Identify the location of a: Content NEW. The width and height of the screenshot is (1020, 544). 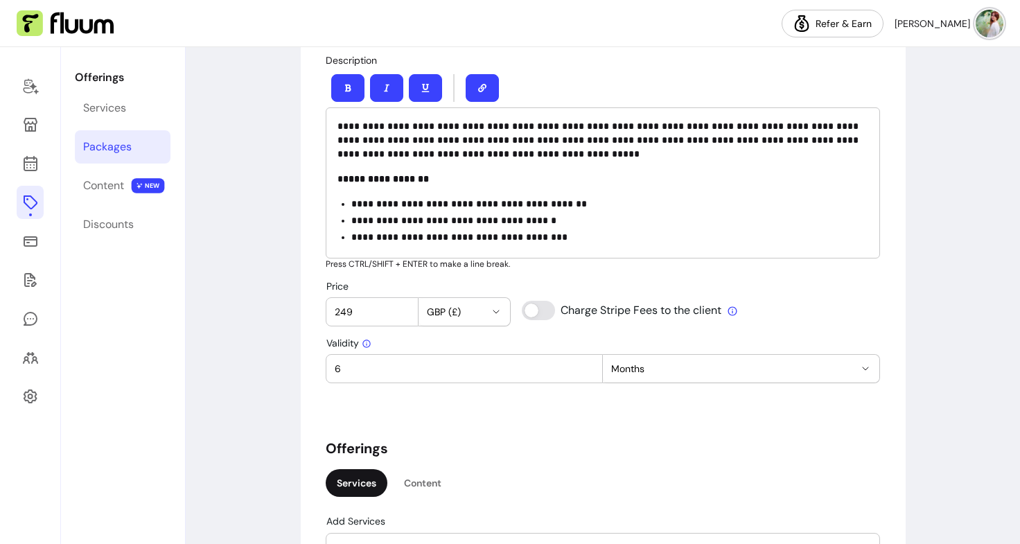
(123, 186).